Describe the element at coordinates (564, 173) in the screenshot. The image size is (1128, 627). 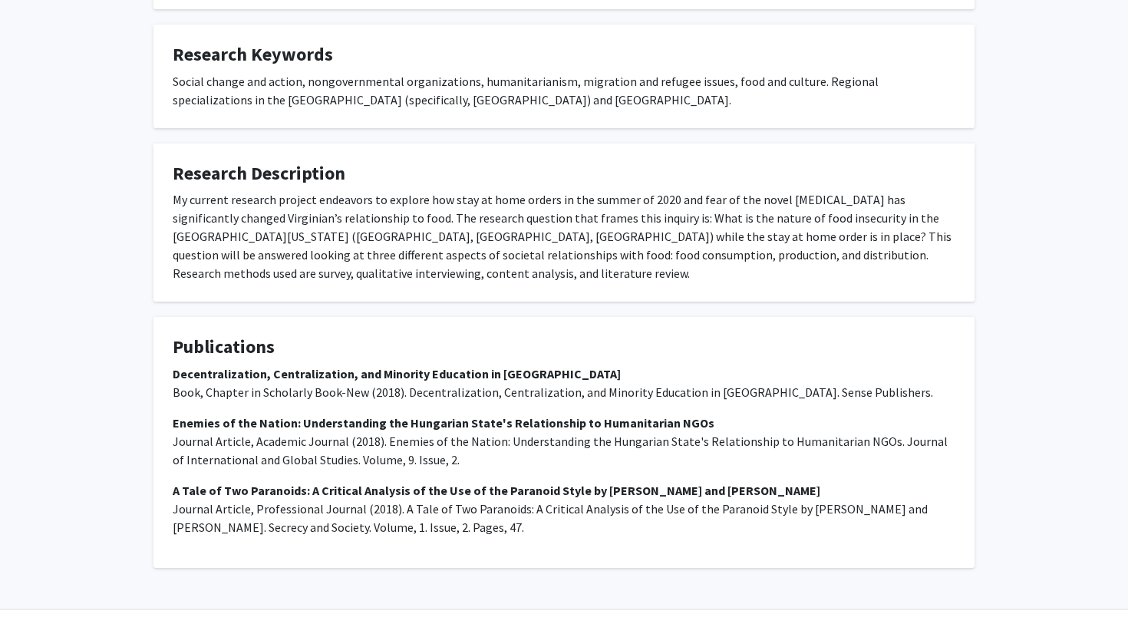
I see `h4: Research Description` at that location.